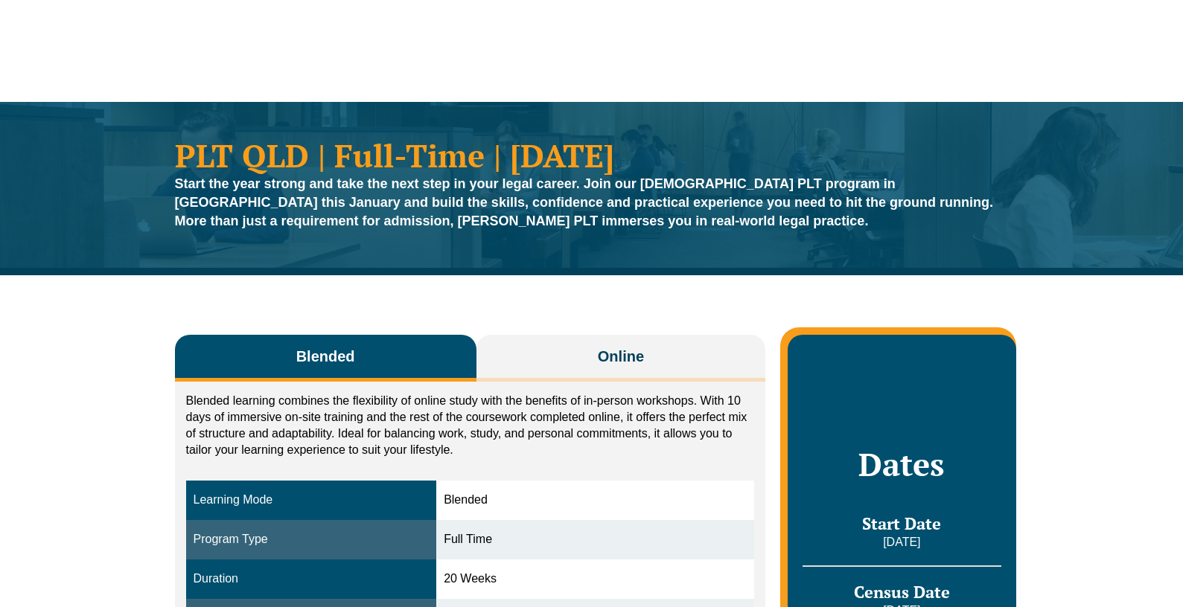 This screenshot has width=1183, height=607. What do you see at coordinates (311, 579) in the screenshot?
I see `div: Duration` at bounding box center [311, 579].